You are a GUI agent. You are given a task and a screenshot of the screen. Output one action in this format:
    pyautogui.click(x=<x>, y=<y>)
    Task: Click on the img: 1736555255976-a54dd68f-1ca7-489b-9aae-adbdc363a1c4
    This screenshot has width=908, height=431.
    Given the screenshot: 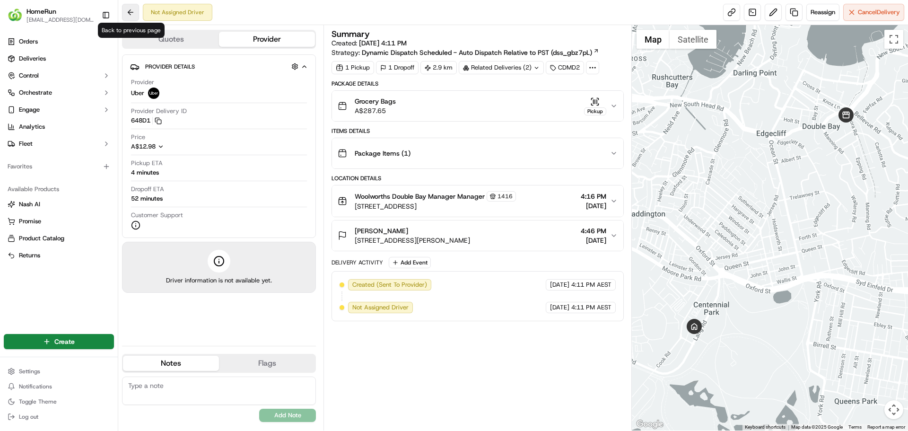 What is the action you would take?
    pyautogui.click(x=18, y=99)
    